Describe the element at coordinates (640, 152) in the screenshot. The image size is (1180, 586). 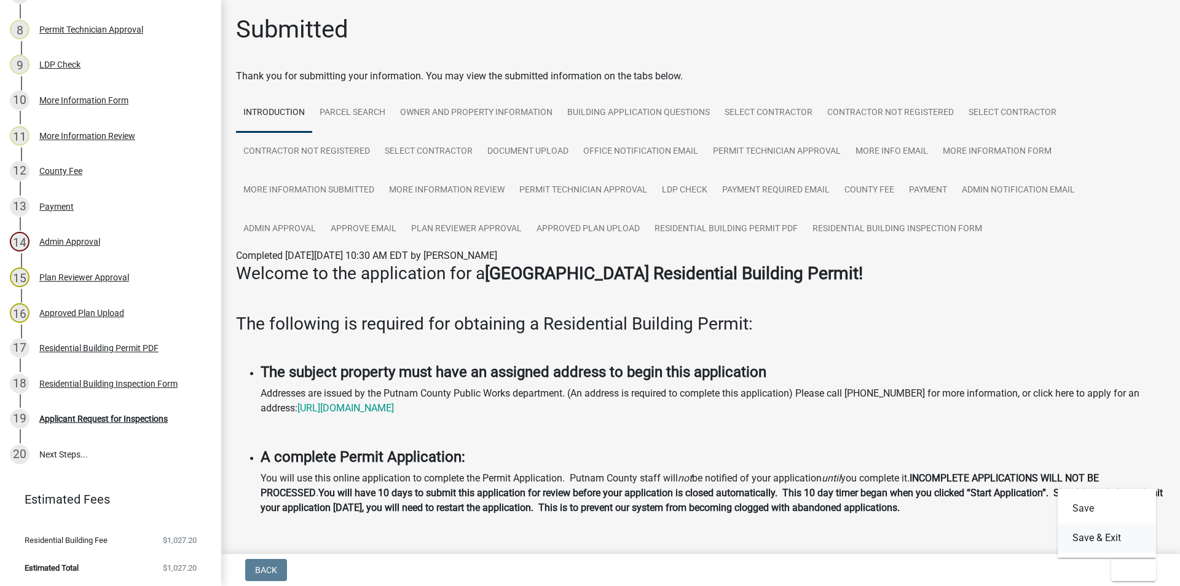
I see `a: Office Notification Email` at that location.